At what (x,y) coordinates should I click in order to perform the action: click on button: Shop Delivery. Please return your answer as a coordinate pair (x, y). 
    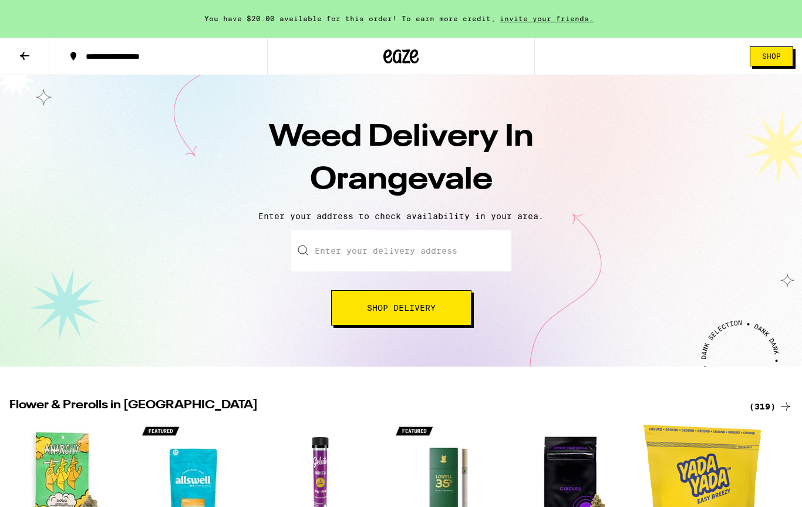
    Looking at the image, I should click on (401, 308).